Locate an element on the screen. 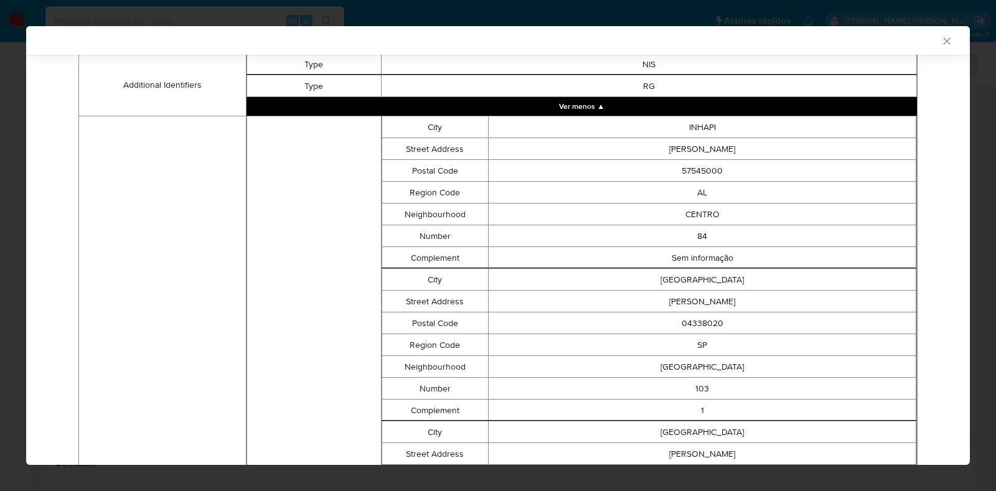  td: 103 is located at coordinates (702, 389).